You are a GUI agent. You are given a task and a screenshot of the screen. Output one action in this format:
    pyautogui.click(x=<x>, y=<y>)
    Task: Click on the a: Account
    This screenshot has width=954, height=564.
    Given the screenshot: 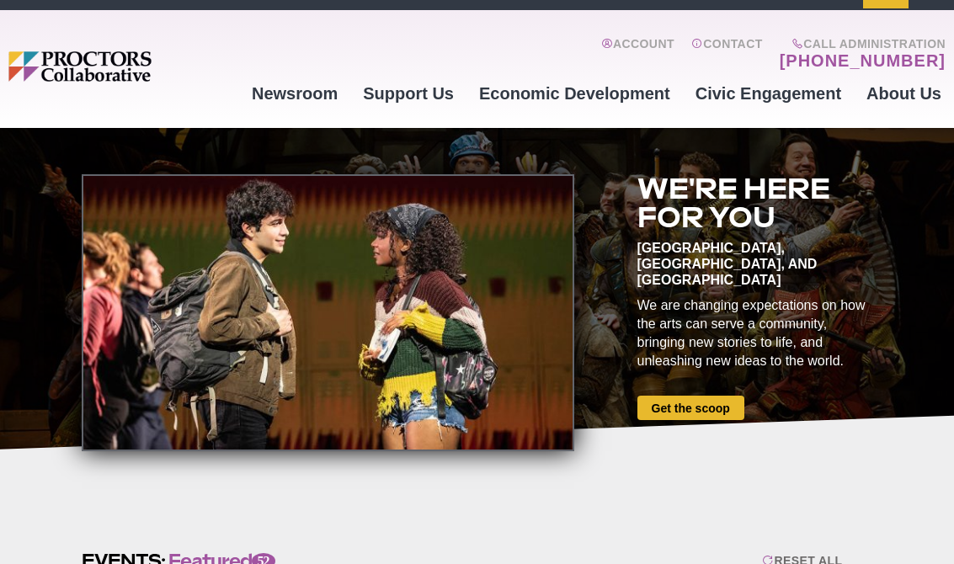 What is the action you would take?
    pyautogui.click(x=637, y=54)
    